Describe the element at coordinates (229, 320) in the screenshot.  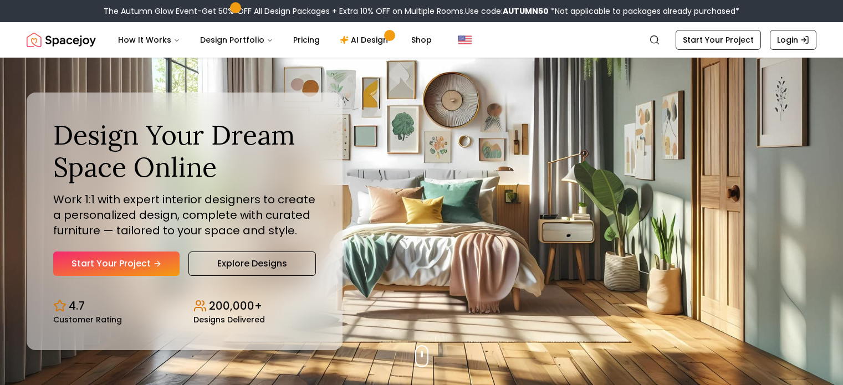
I see `small: Designs Delivered` at that location.